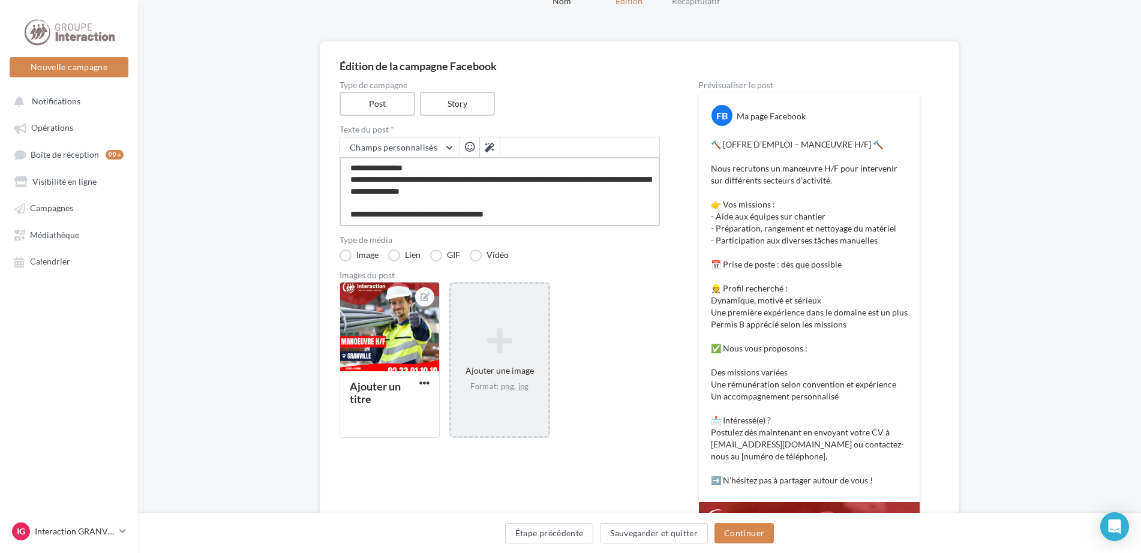  What do you see at coordinates (654, 534) in the screenshot?
I see `button: Sauvegarder et quitter` at bounding box center [654, 534].